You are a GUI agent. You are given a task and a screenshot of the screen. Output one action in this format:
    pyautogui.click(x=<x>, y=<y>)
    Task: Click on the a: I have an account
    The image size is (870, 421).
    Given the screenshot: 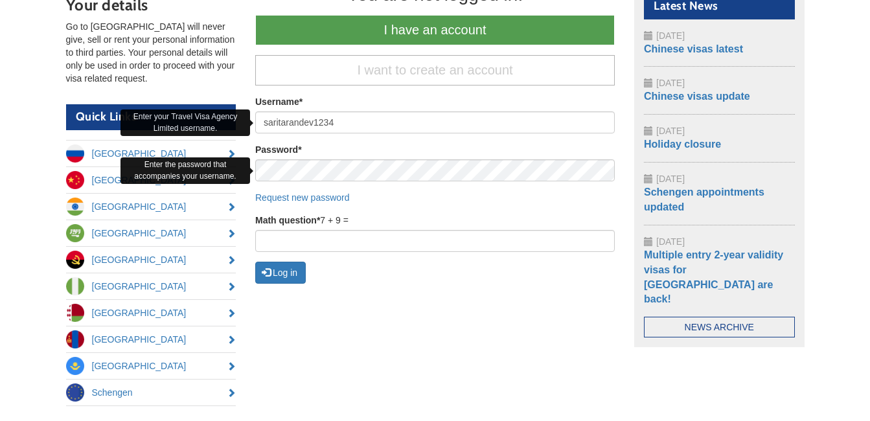 What is the action you would take?
    pyautogui.click(x=435, y=30)
    